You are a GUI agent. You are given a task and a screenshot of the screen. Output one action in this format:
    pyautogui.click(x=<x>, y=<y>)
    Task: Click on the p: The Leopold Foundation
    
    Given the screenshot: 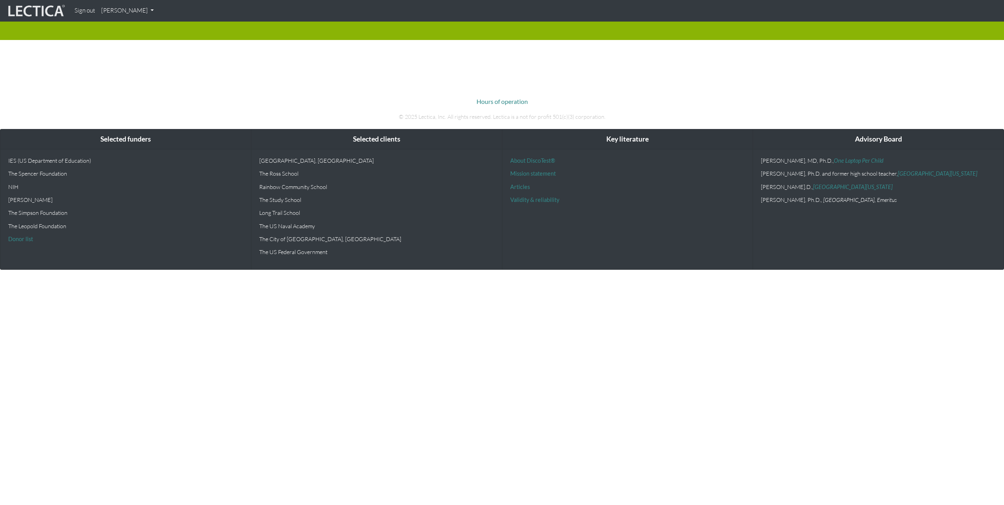 What is the action you would take?
    pyautogui.click(x=125, y=226)
    